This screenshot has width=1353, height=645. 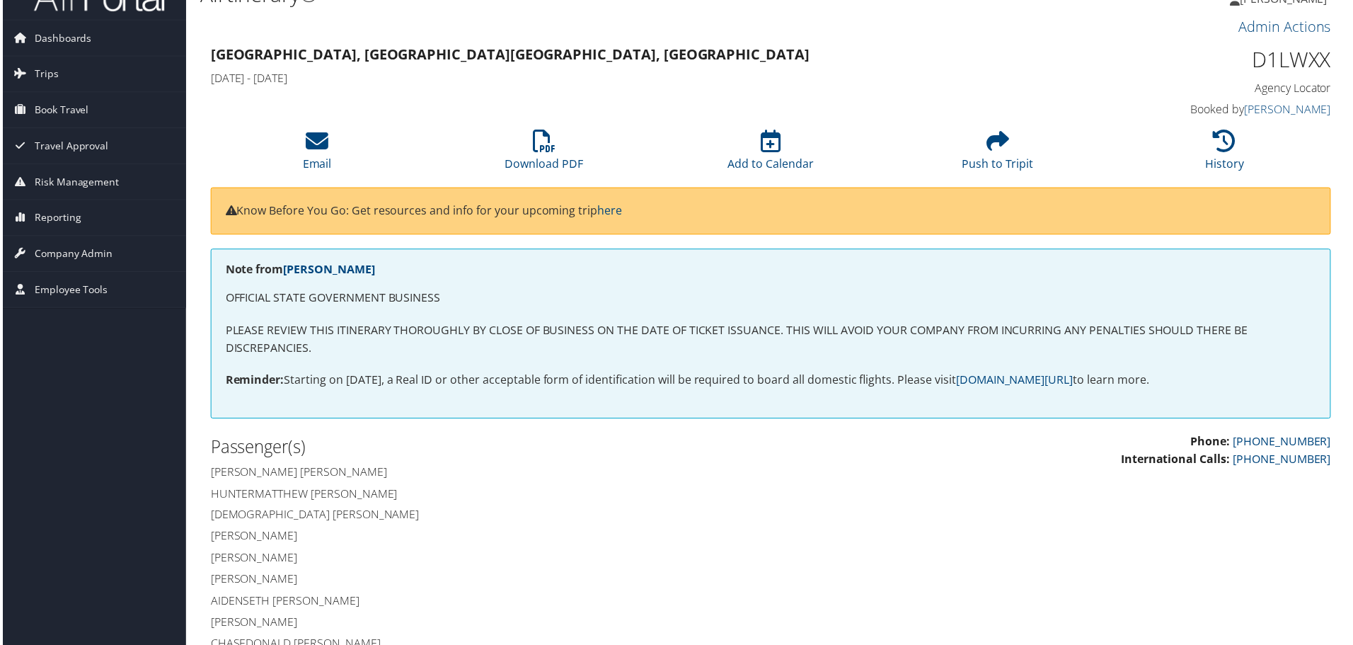 I want to click on span: Company Admin, so click(x=71, y=255).